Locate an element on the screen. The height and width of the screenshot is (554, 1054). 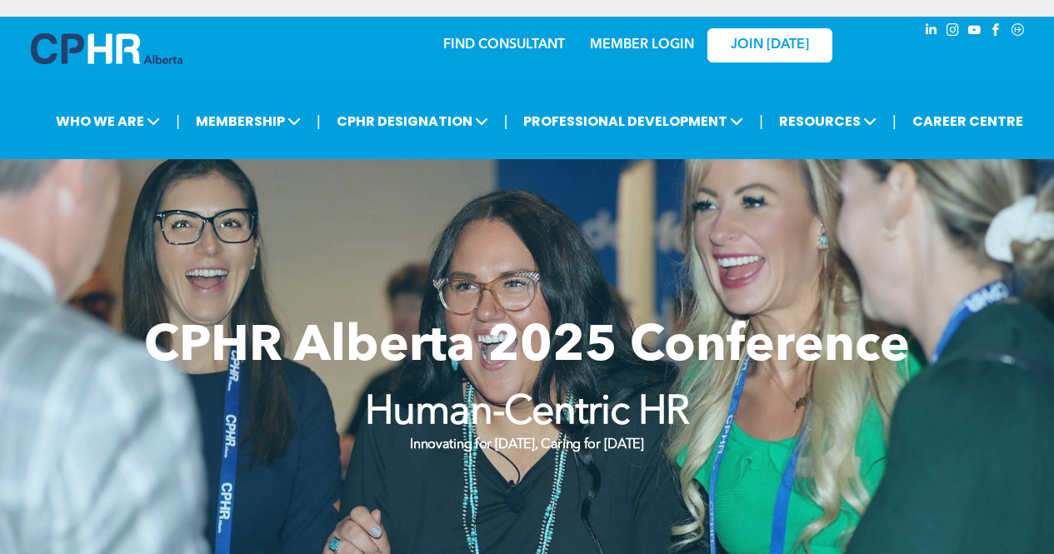
a: linkedin is located at coordinates (932, 32).